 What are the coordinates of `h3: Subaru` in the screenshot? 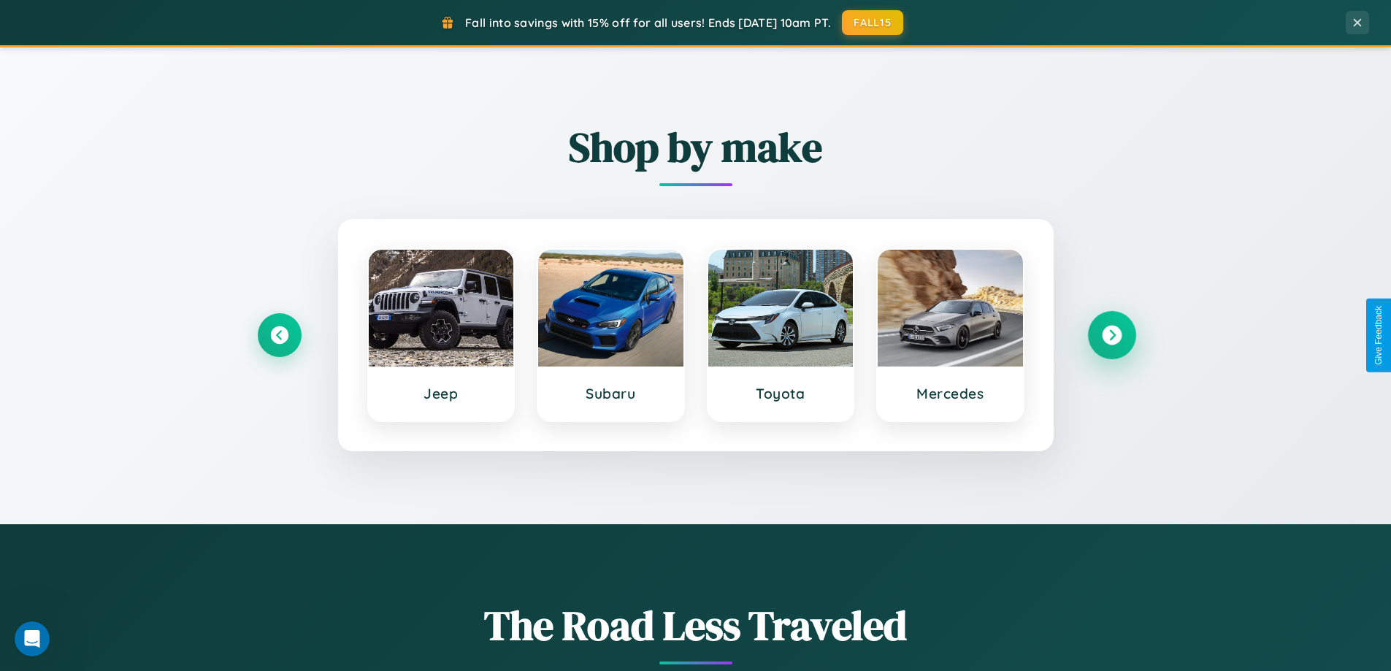 It's located at (610, 394).